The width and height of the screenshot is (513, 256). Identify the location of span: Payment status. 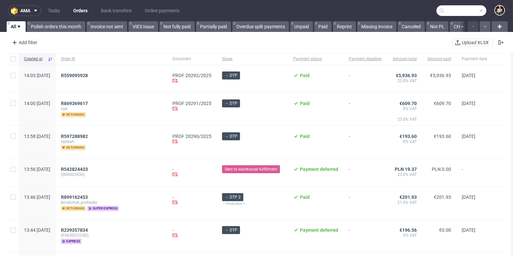
(315, 59).